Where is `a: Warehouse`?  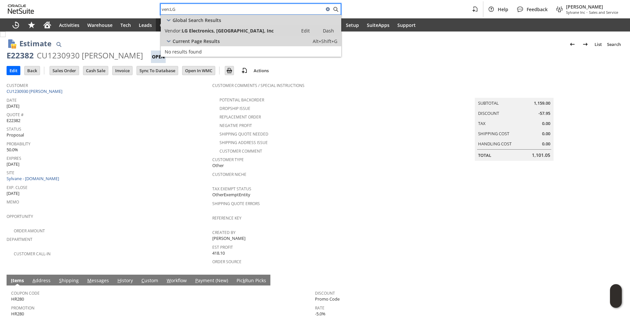
a: Warehouse is located at coordinates (100, 25).